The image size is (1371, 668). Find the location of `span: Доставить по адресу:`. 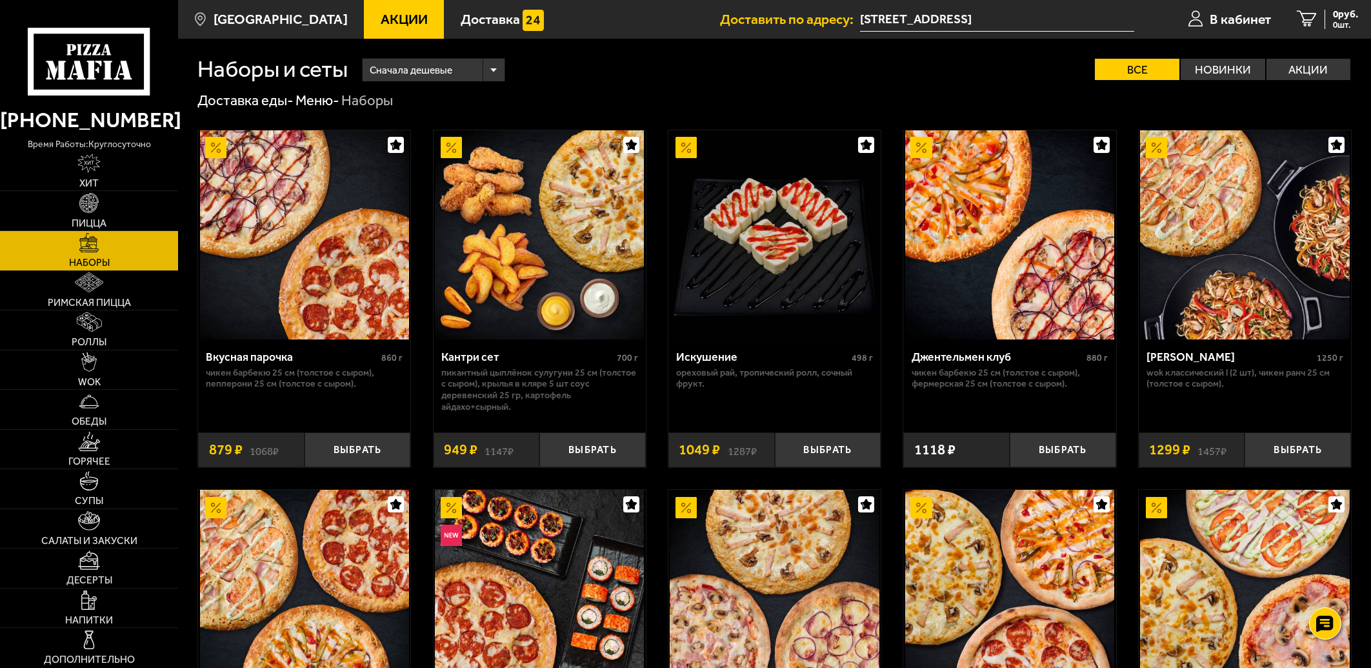

span: Доставить по адресу: is located at coordinates (790, 19).